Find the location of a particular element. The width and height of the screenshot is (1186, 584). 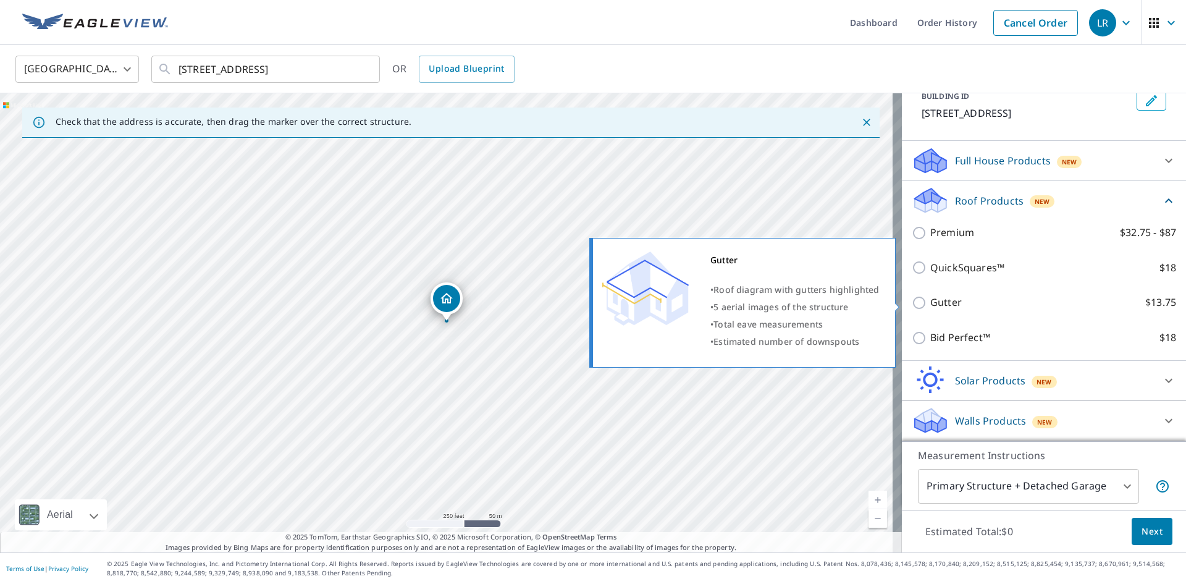

div: Roof ProductsNew is located at coordinates (1044, 200).